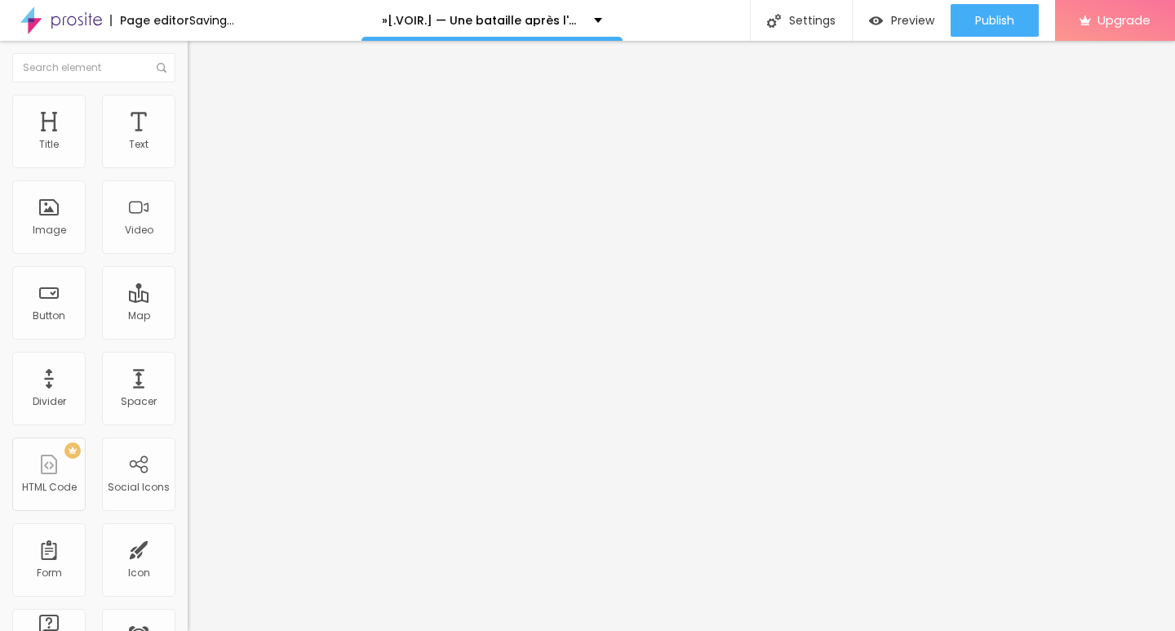 The height and width of the screenshot is (631, 1175). What do you see at coordinates (49, 487) in the screenshot?
I see `div: HTML Code` at bounding box center [49, 487].